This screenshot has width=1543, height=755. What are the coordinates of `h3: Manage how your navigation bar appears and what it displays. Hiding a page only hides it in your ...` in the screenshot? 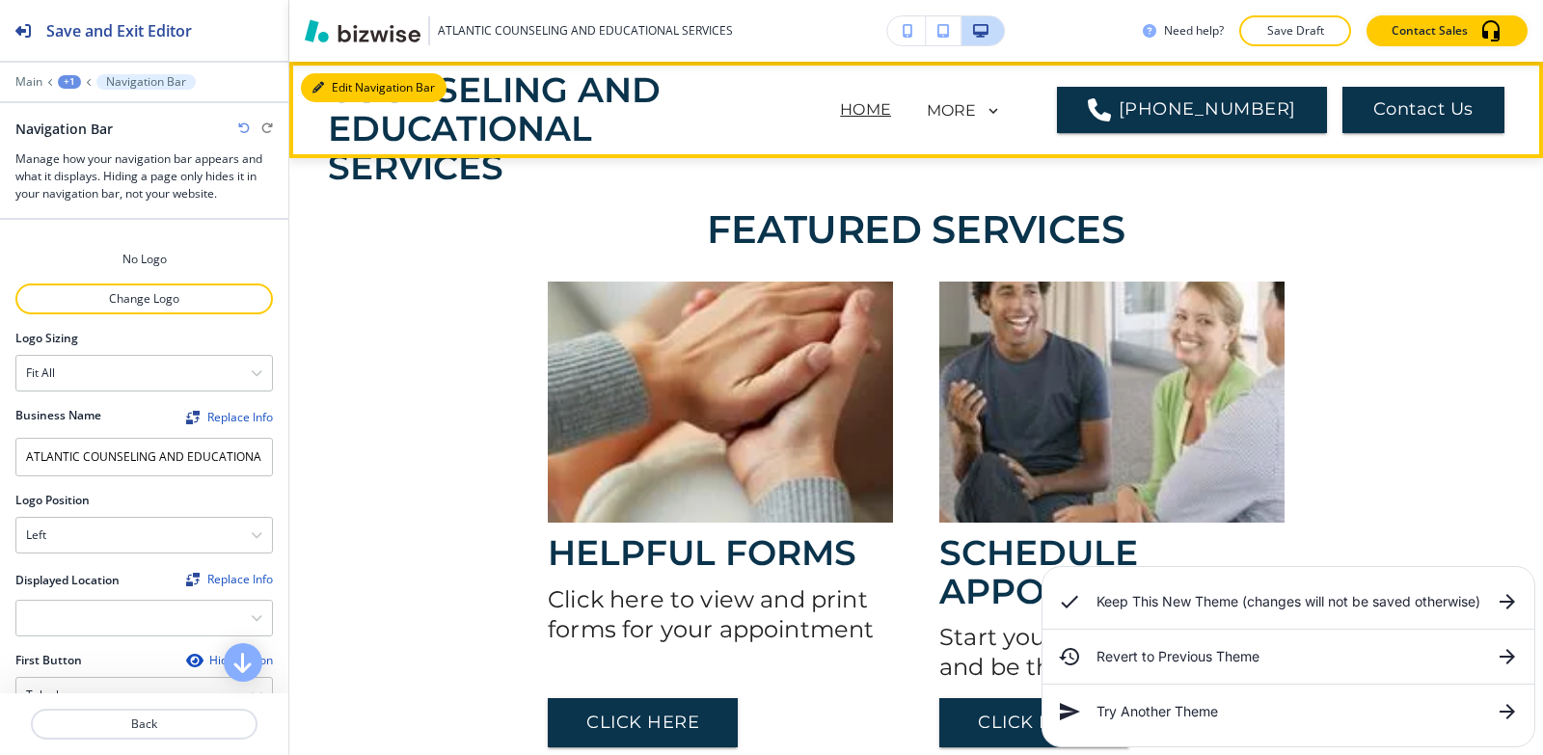 It's located at (144, 176).